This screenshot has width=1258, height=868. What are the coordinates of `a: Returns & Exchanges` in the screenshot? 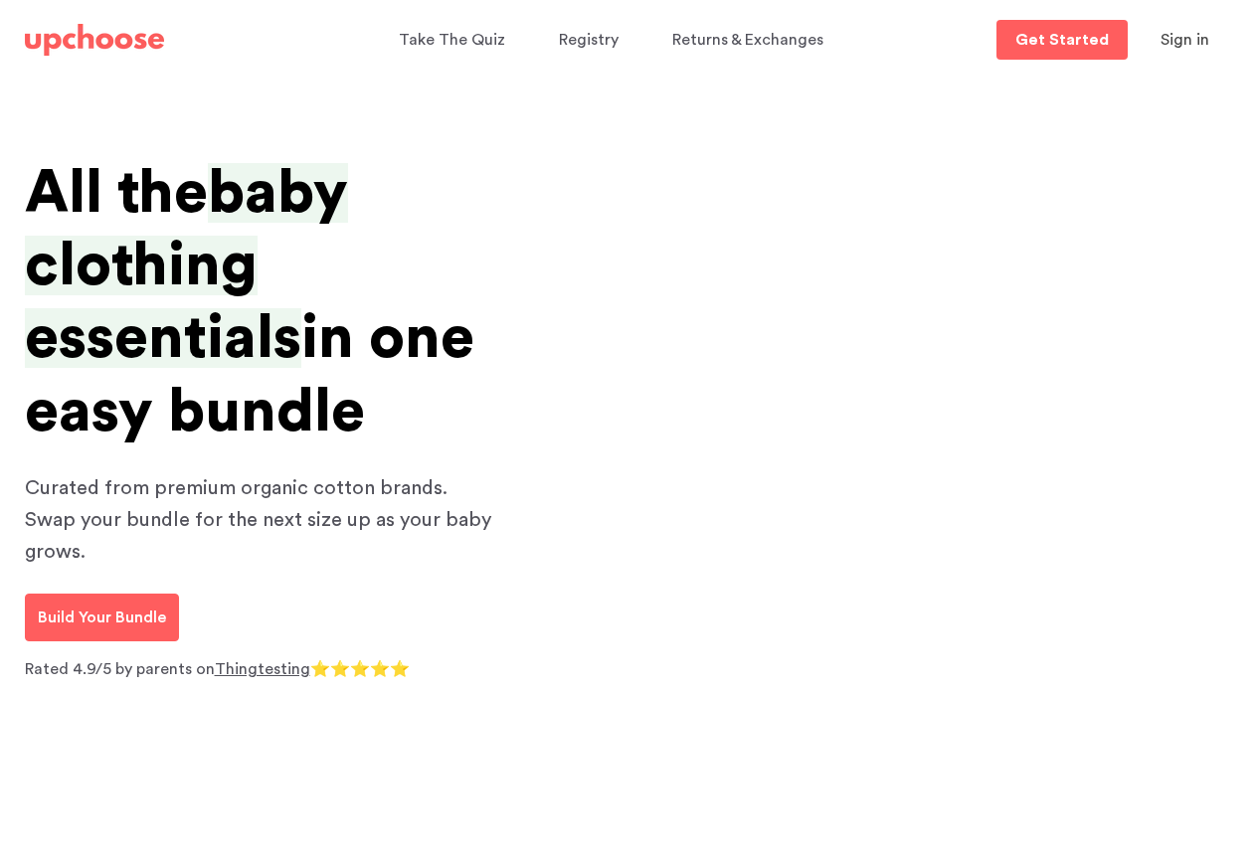 It's located at (751, 40).